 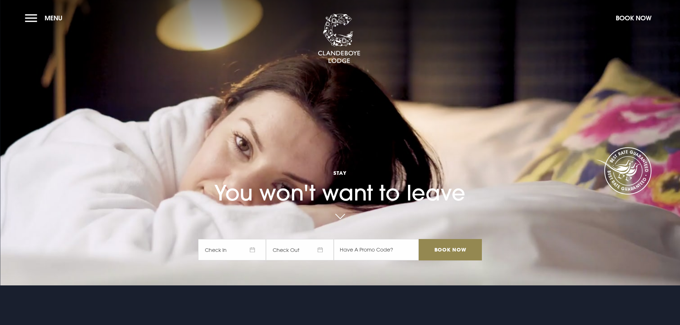 I want to click on input: Book Now, so click(x=450, y=250).